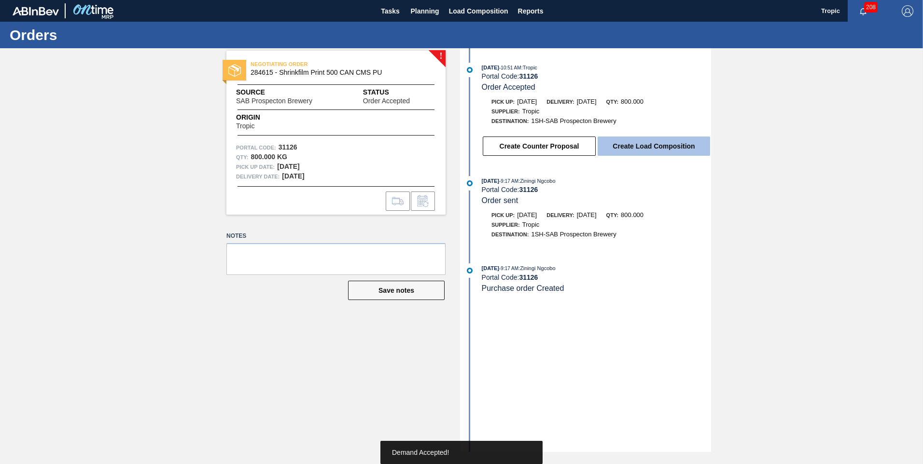  Describe the element at coordinates (95, 35) in the screenshot. I see `h1: Orders` at that location.